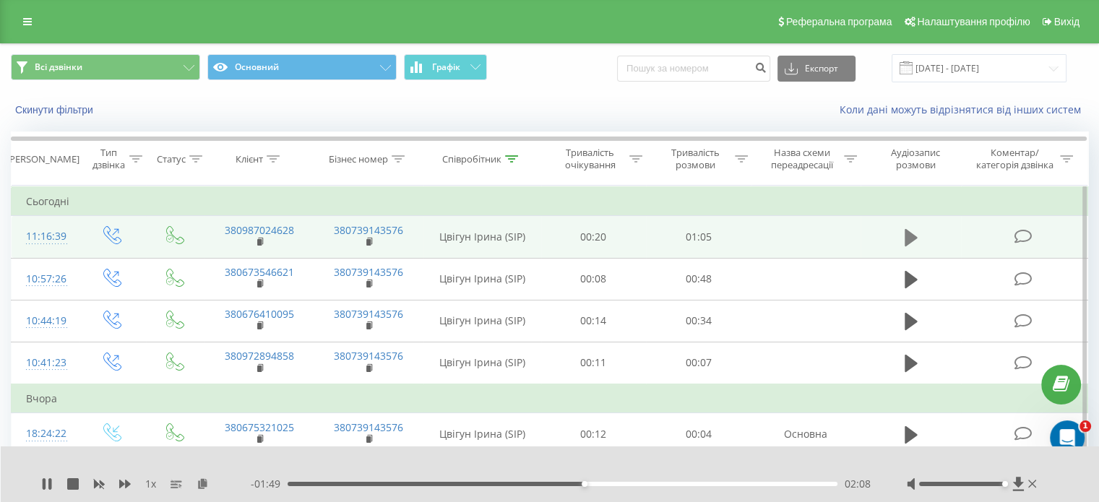 This screenshot has height=502, width=1099. Describe the element at coordinates (590, 159) in the screenshot. I see `div: Тривалість очікування` at that location.